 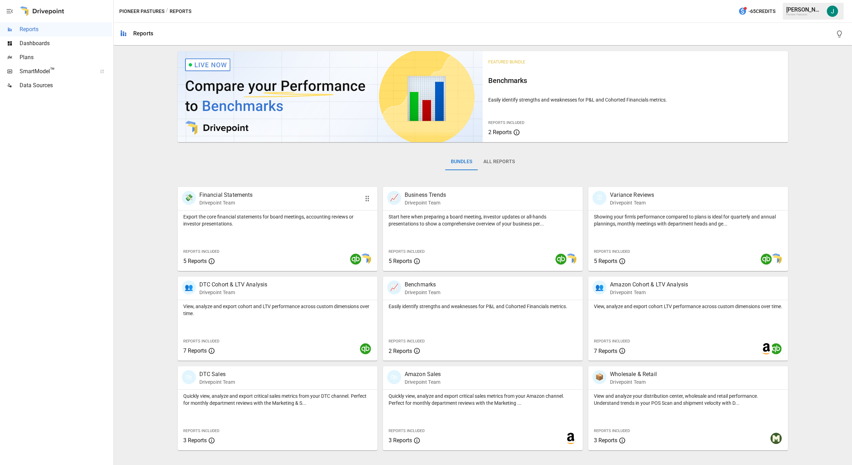 What do you see at coordinates (425, 195) in the screenshot?
I see `p: Business Trends` at bounding box center [425, 195].